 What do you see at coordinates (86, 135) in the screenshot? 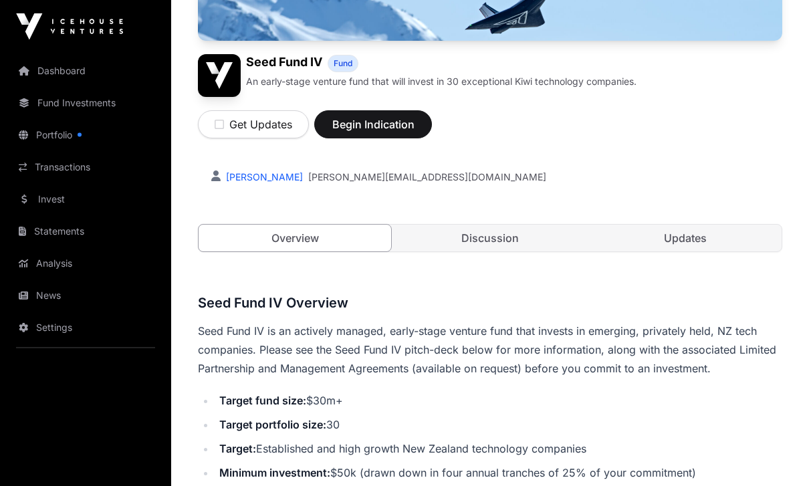
I see `a: Portfolio` at bounding box center [86, 135].